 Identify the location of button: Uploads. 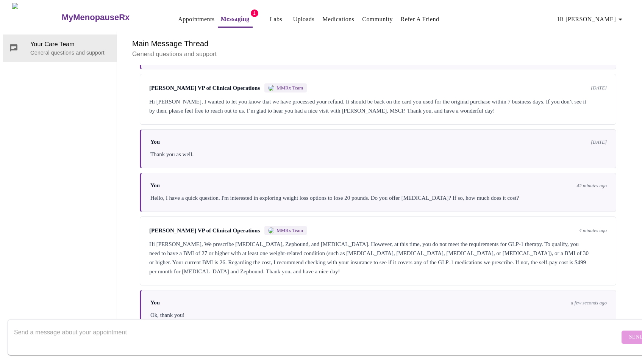
(304, 19).